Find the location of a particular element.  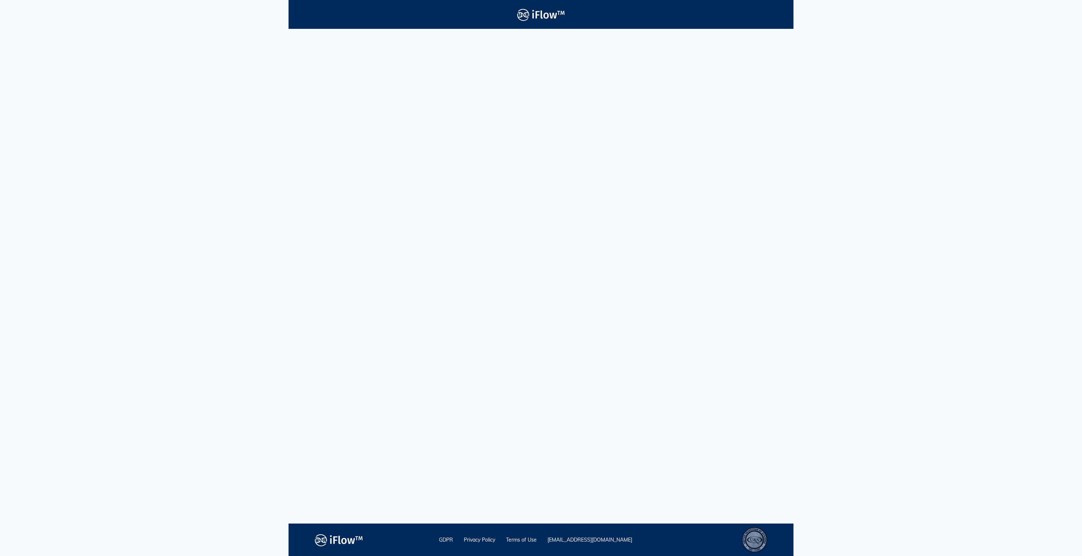

div: Logo is located at coordinates (541, 14).